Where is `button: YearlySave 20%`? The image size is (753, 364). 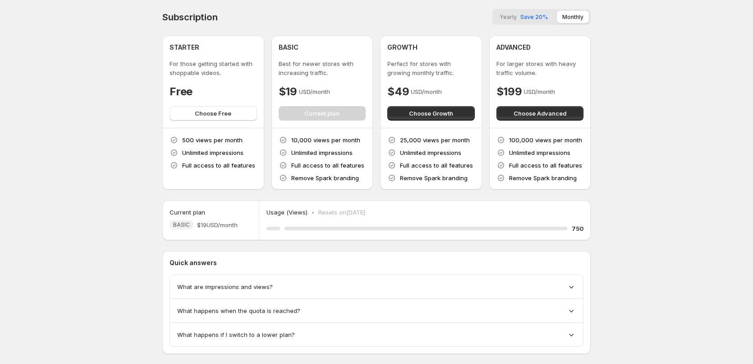
button: YearlySave 20% is located at coordinates (524, 17).